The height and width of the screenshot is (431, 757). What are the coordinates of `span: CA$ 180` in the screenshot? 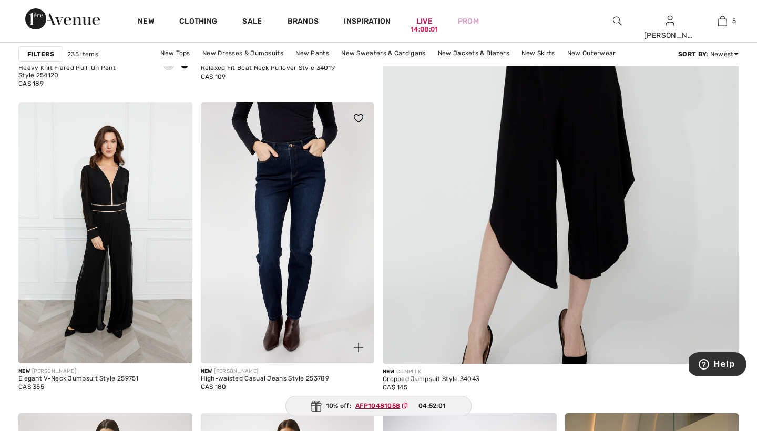 It's located at (213, 387).